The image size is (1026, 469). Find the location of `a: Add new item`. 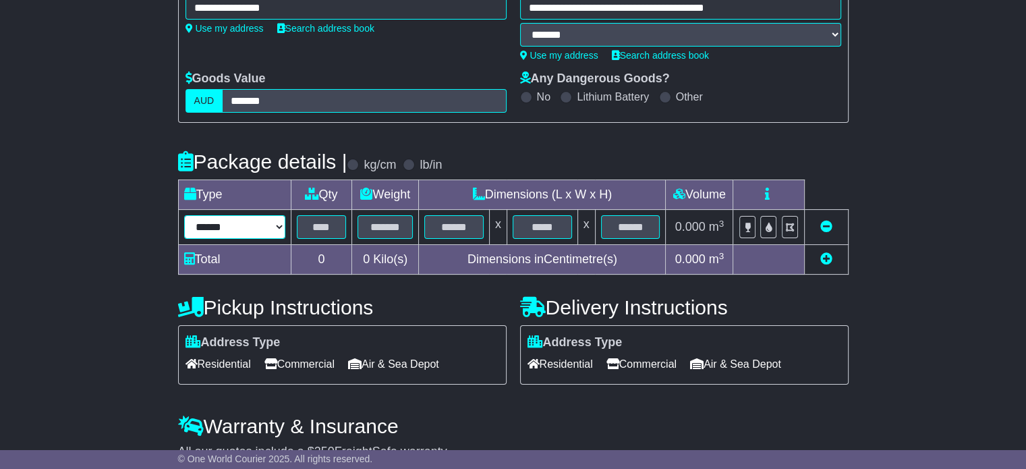

a: Add new item is located at coordinates (826, 259).